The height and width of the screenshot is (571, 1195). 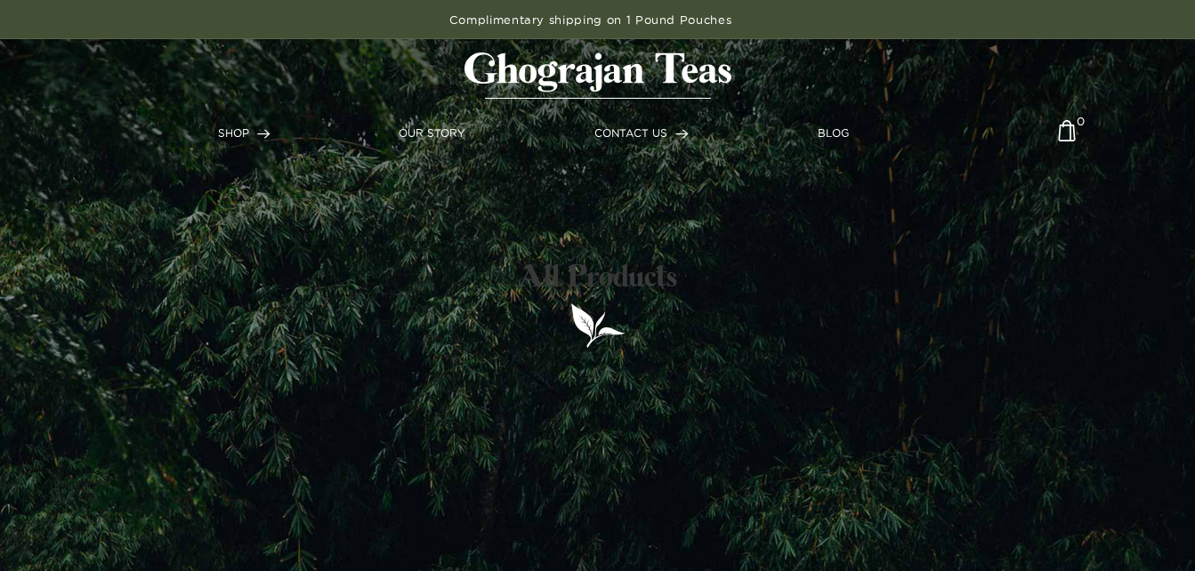 What do you see at coordinates (598, 277) in the screenshot?
I see `h2: All Products` at bounding box center [598, 277].